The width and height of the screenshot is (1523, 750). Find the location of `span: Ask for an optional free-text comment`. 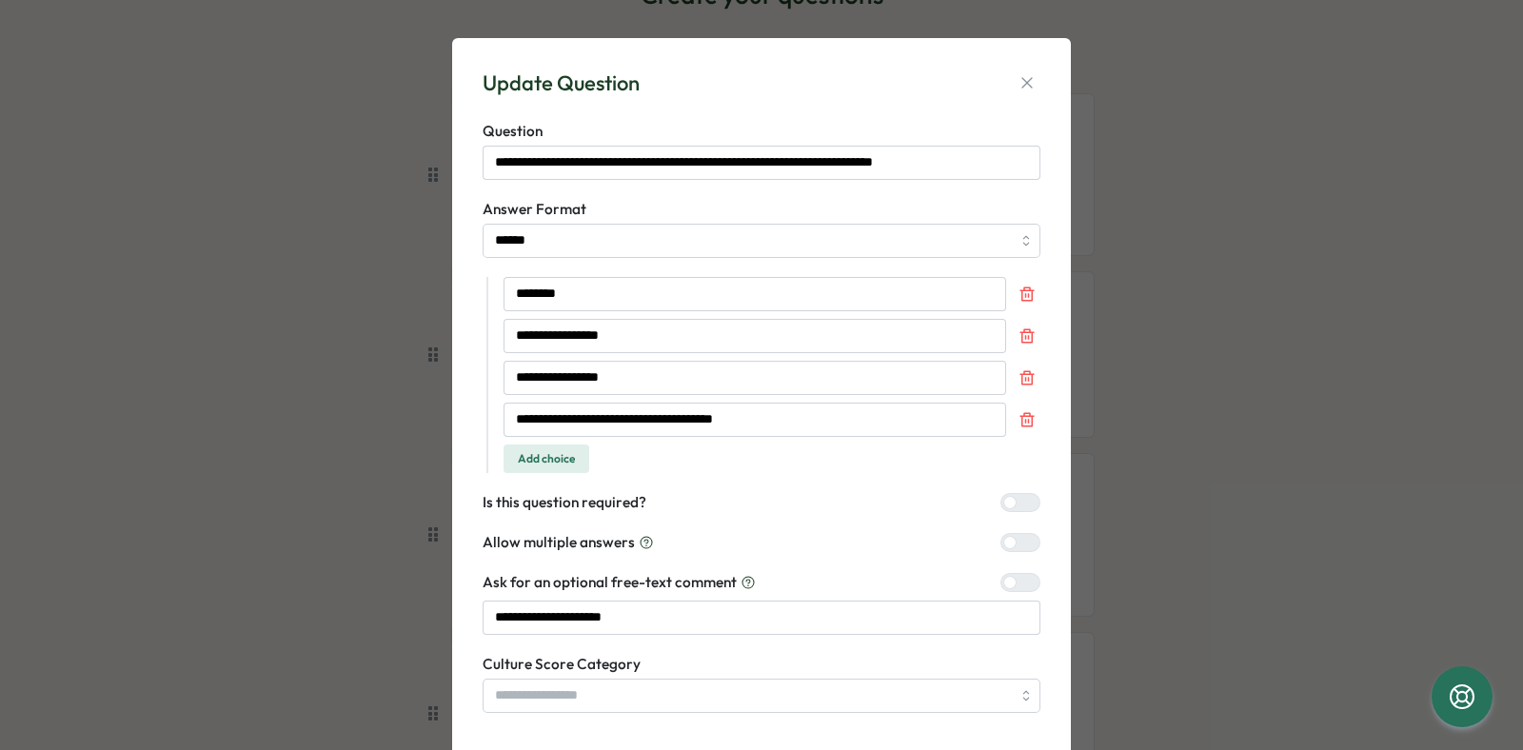

span: Ask for an optional free-text comment is located at coordinates (609, 583).